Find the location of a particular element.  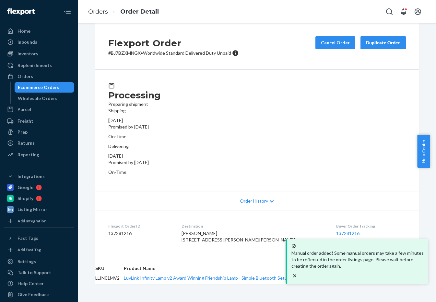

a: Help Center is located at coordinates (39, 284).